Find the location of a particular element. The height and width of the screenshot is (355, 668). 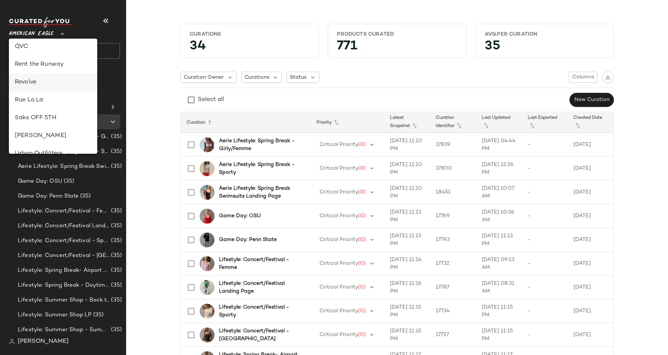

th: Created Date is located at coordinates (590, 122).